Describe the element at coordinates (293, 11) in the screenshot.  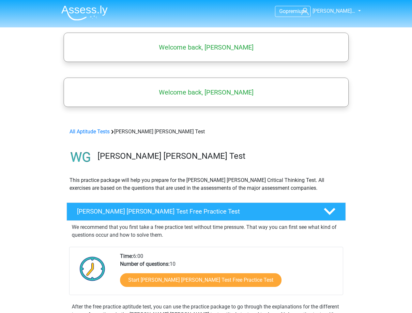
I see `a: Gopremium` at that location.